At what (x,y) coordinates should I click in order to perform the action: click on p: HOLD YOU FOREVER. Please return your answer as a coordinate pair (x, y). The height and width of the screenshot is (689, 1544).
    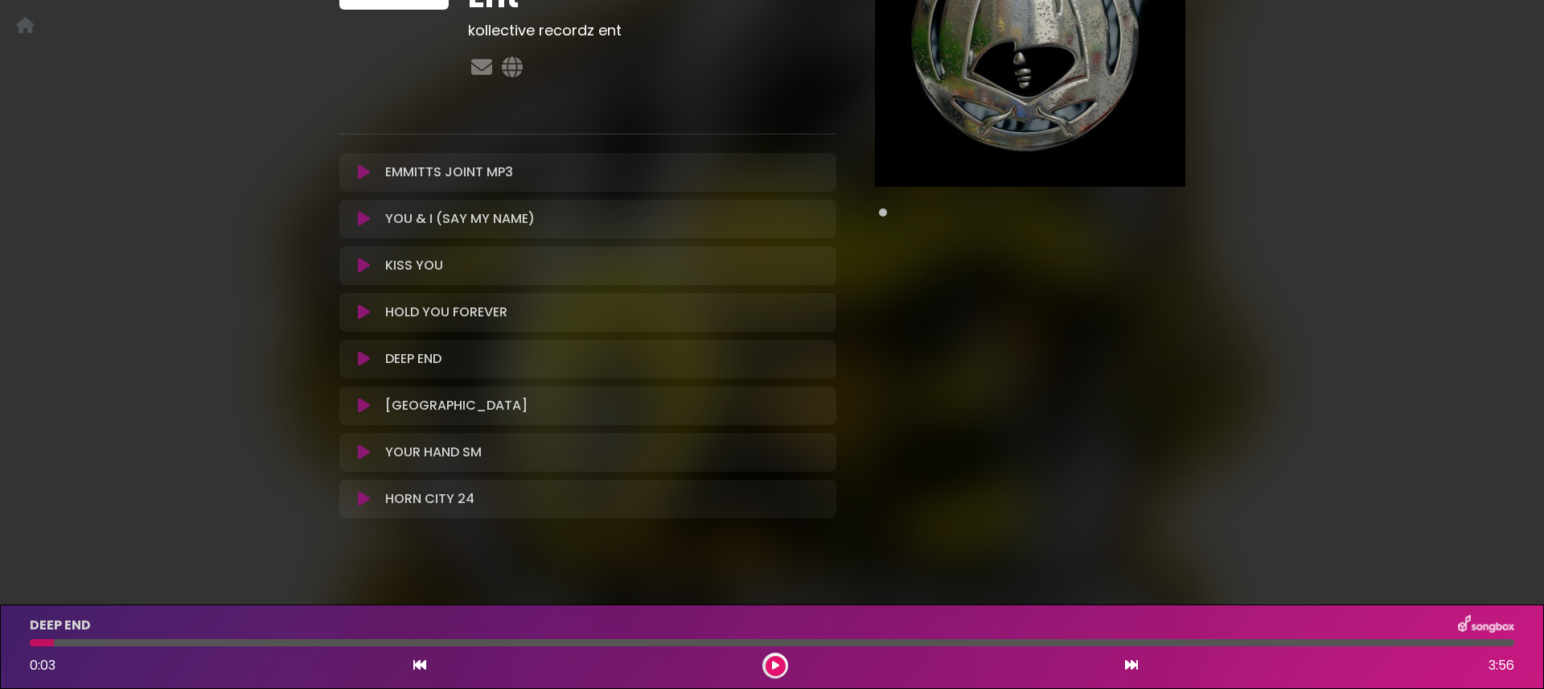
    Looking at the image, I should click on (446, 312).